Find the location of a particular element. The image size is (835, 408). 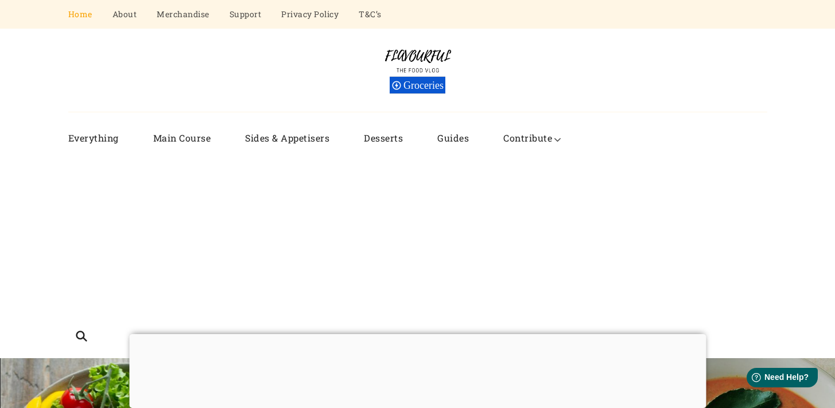

a: Main Course is located at coordinates (182, 138).